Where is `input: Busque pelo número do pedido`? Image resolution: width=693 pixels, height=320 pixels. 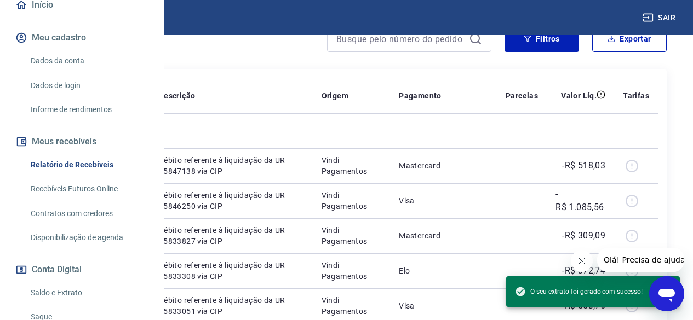 input: Busque pelo número do pedido is located at coordinates (400, 39).